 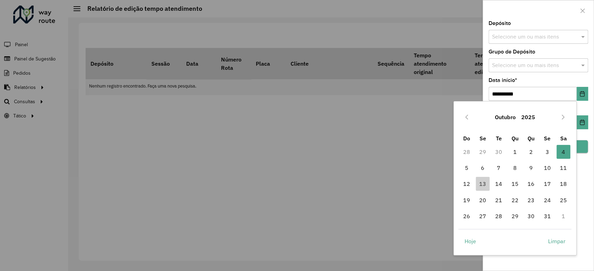 What do you see at coordinates (515, 168) in the screenshot?
I see `span: 8` at bounding box center [515, 168].